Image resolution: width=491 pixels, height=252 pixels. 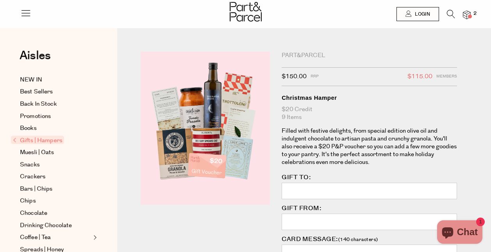 I want to click on span: Books, so click(x=28, y=128).